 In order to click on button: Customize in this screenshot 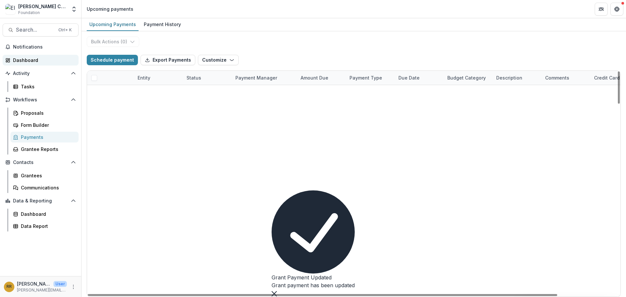, I will do `click(218, 60)`.